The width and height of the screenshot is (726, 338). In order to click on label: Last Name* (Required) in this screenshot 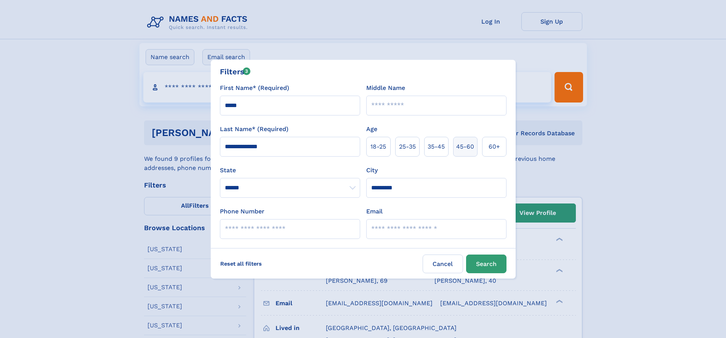, I will do `click(254, 129)`.